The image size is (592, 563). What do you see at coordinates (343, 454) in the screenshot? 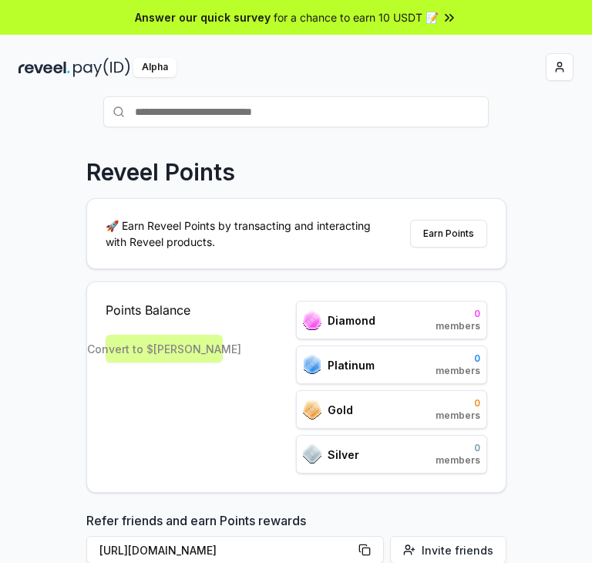
I see `span: Silver` at bounding box center [343, 454].